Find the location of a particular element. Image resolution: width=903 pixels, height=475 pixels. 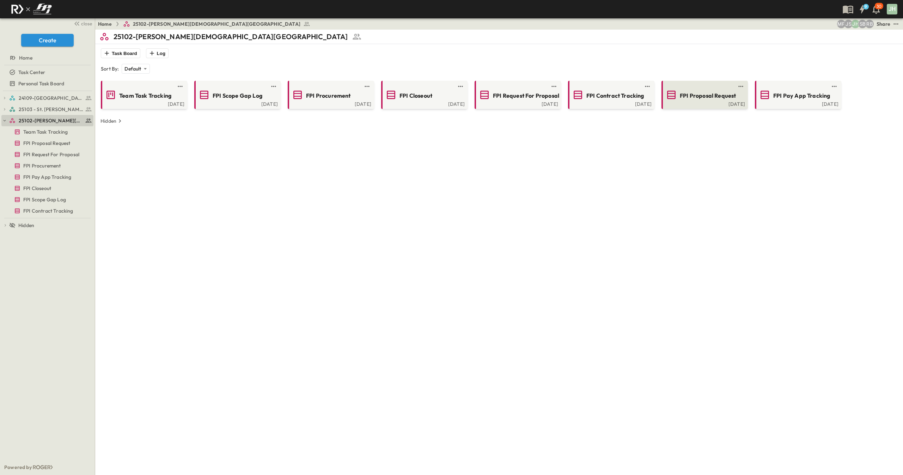

div: FPI Closeouttest is located at coordinates (47, 188).